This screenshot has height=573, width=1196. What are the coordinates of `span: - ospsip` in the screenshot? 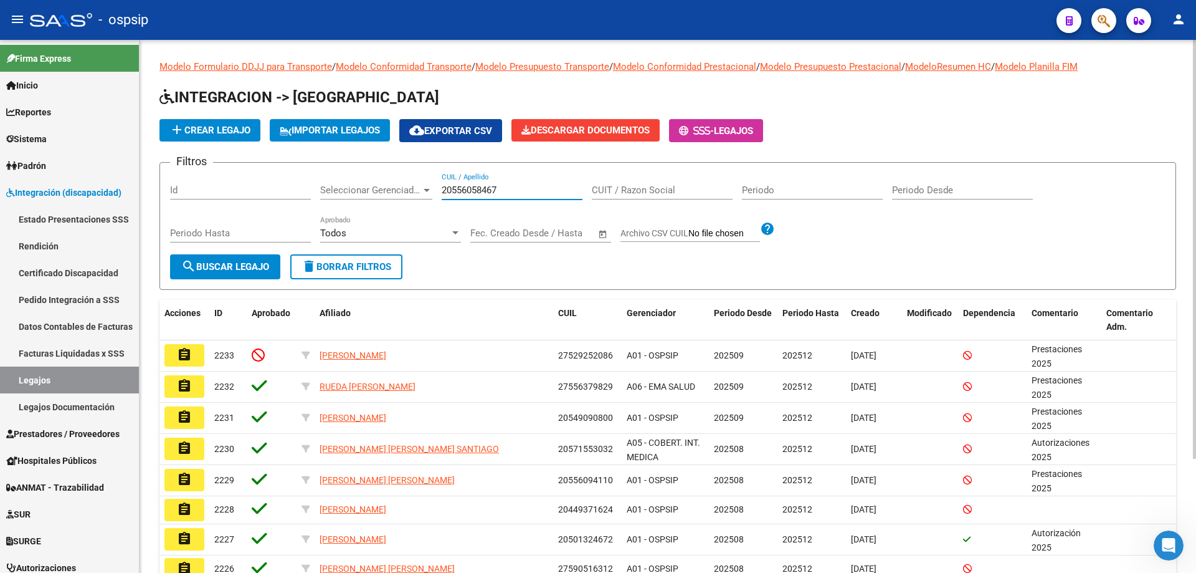 It's located at (123, 20).